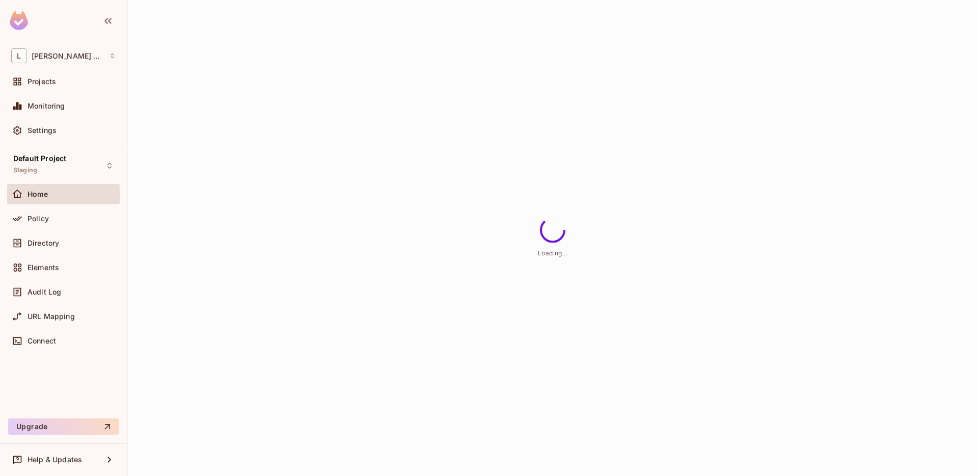 Image resolution: width=978 pixels, height=476 pixels. I want to click on span: Monitoring, so click(46, 106).